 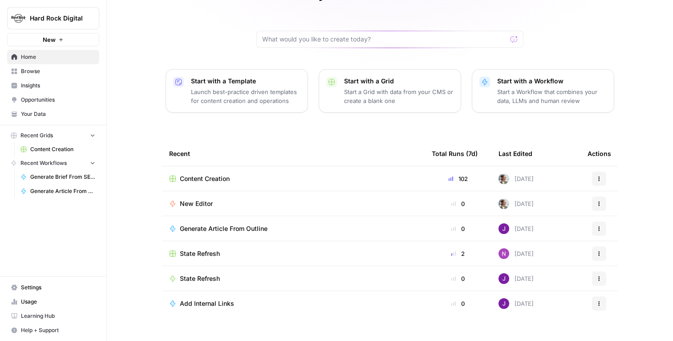 I want to click on button: Workspace: Hard Rock Digital, so click(x=53, y=18).